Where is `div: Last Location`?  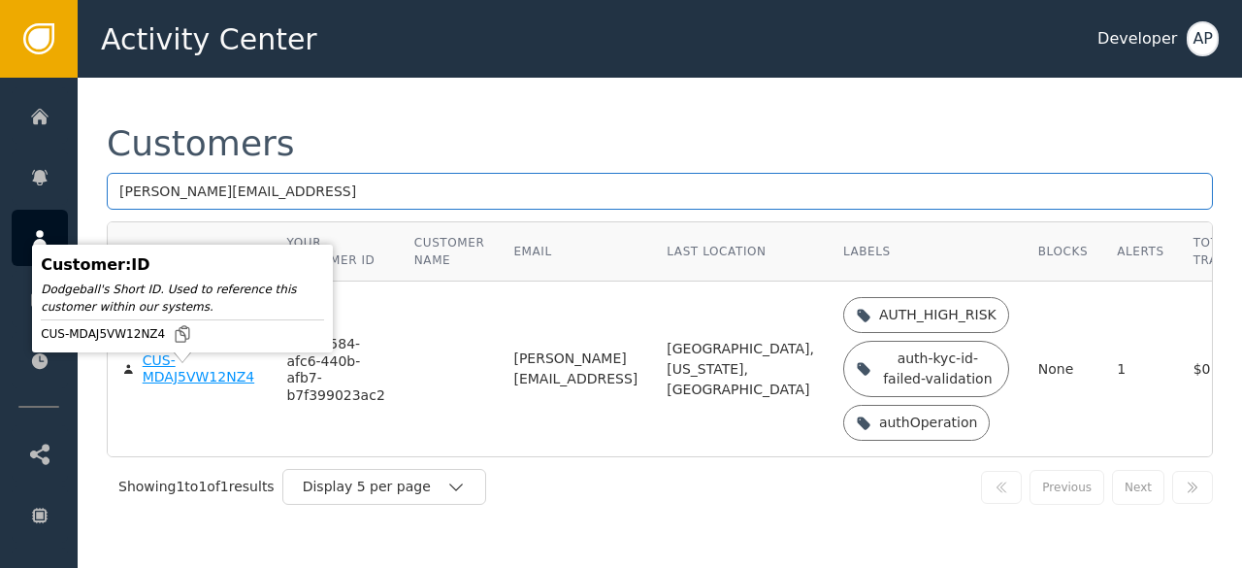
div: Last Location is located at coordinates (740, 251).